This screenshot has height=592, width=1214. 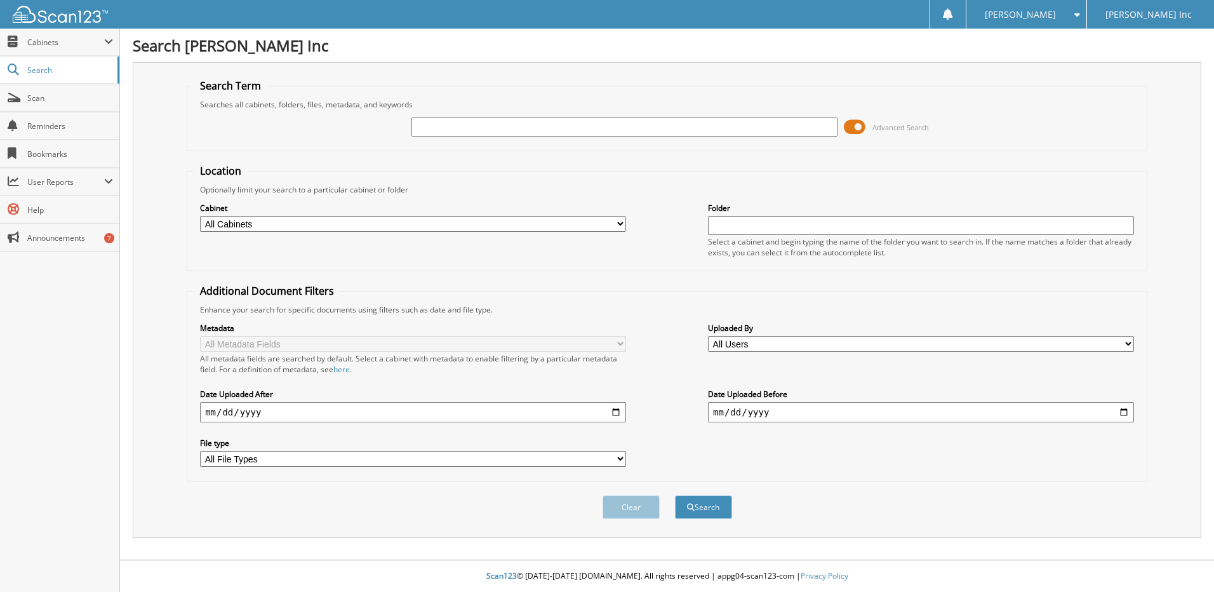 What do you see at coordinates (824, 575) in the screenshot?
I see `a: Privacy Policy` at bounding box center [824, 575].